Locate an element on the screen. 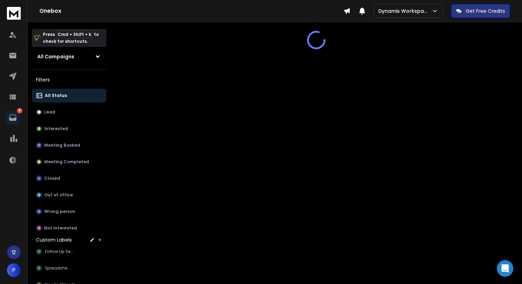  button: Closed is located at coordinates (69, 179).